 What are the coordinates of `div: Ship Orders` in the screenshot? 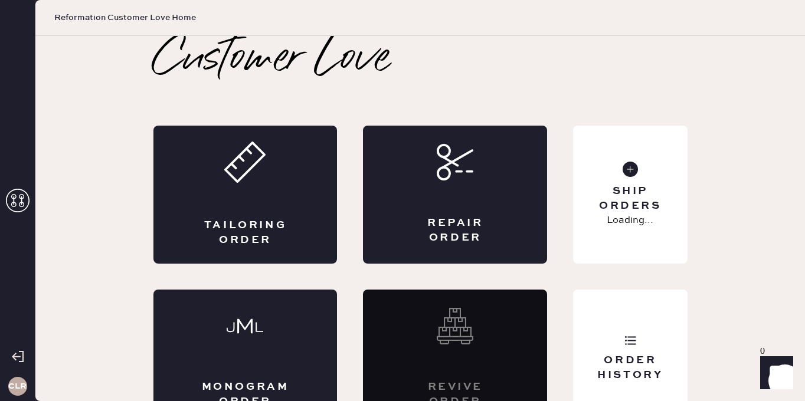 It's located at (630, 199).